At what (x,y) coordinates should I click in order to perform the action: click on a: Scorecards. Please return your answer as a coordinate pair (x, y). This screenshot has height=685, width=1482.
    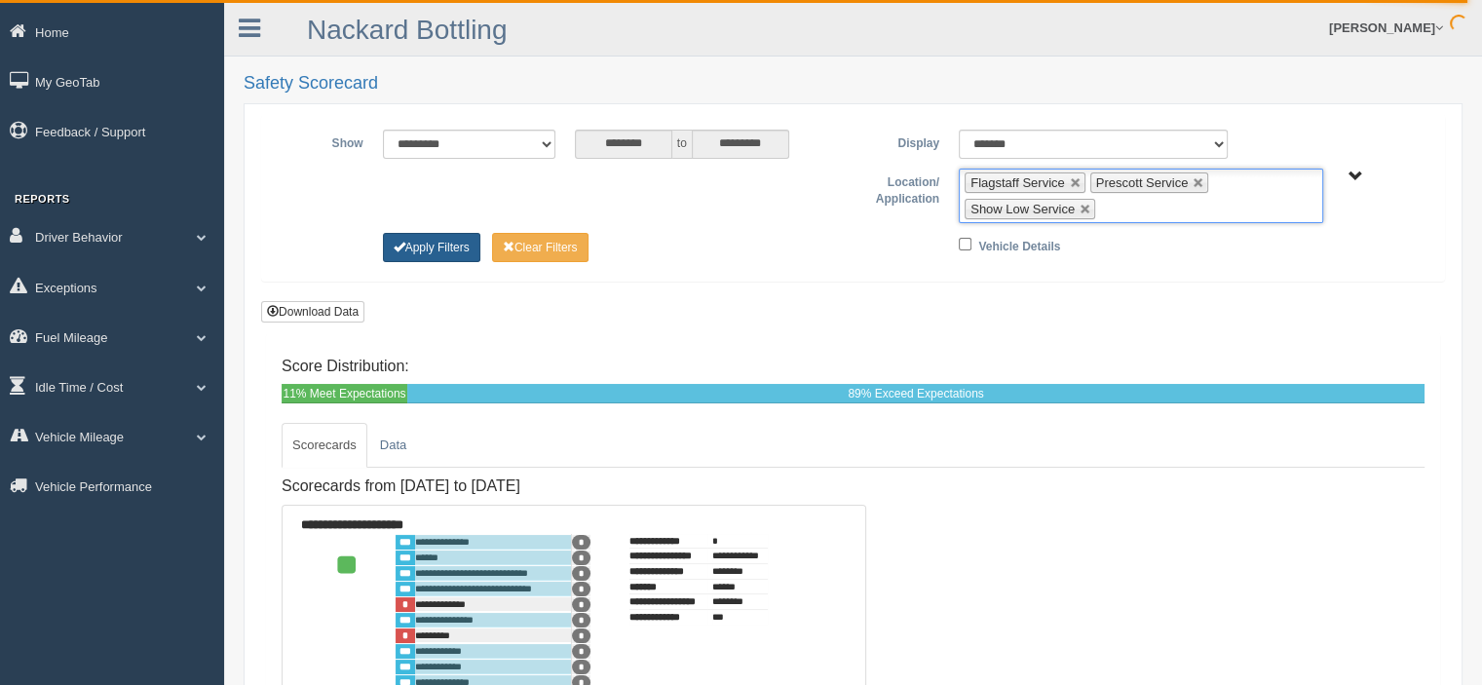
    Looking at the image, I should click on (324, 445).